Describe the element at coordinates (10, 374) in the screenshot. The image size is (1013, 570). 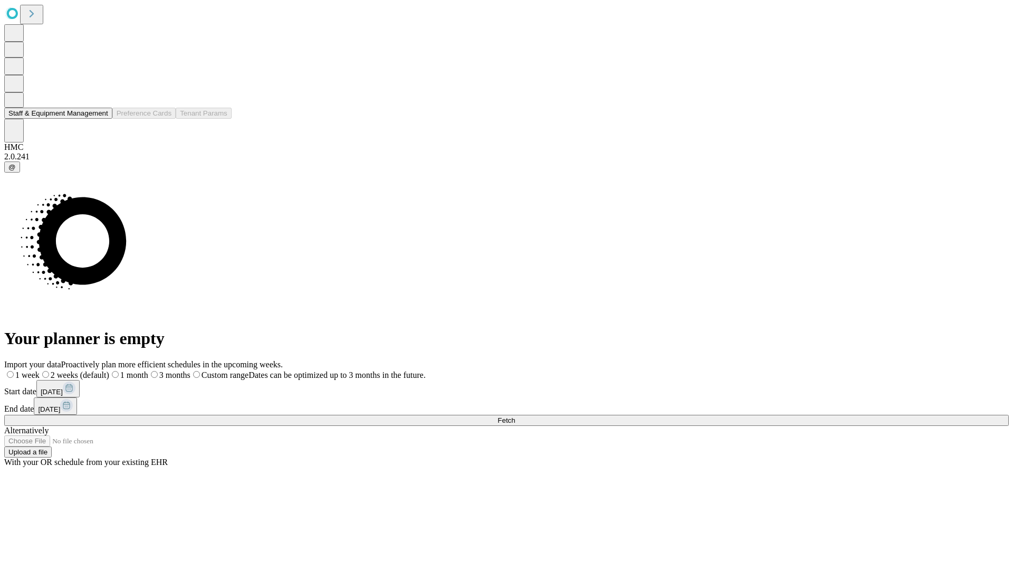
I see `input: 1 week` at that location.